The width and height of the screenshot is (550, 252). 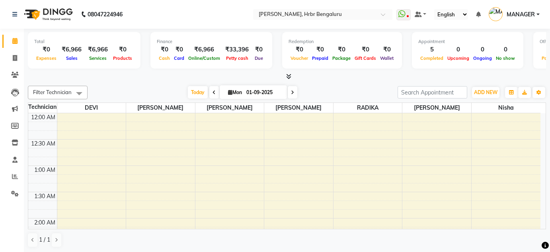 What do you see at coordinates (92, 108) in the screenshot?
I see `span: DEVI` at bounding box center [92, 108].